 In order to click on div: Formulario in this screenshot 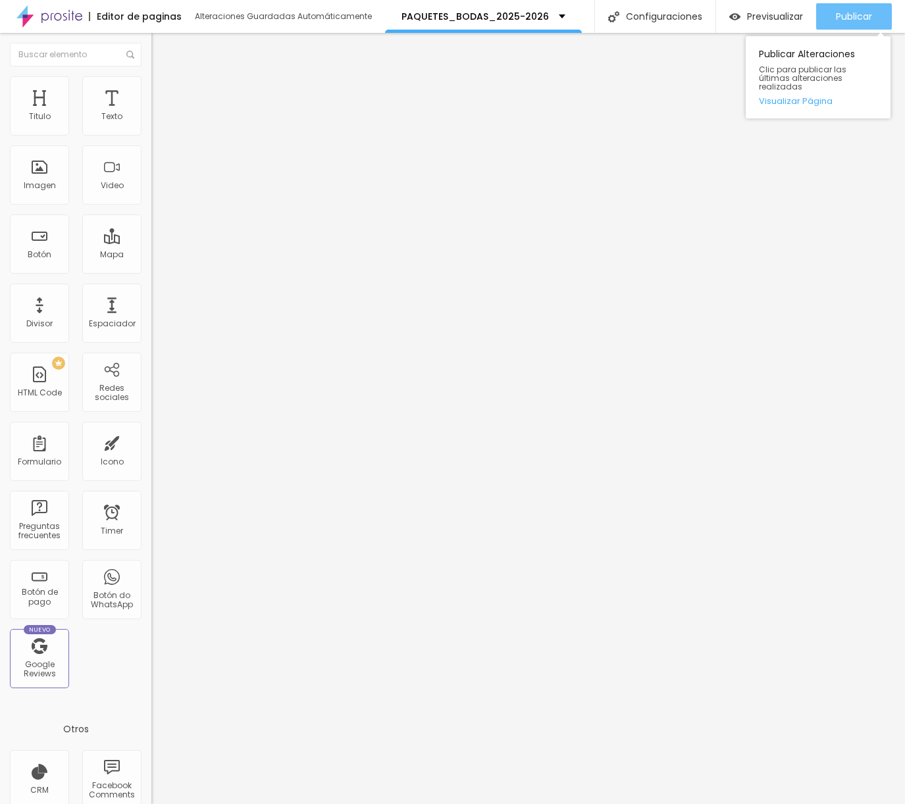, I will do `click(39, 462)`.